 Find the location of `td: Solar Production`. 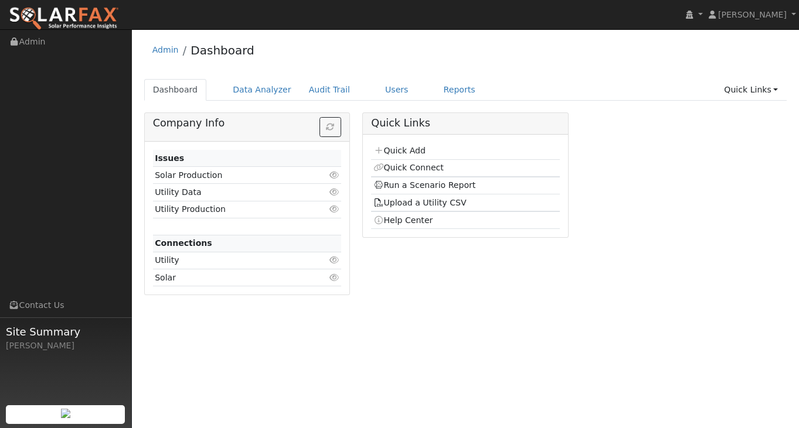

td: Solar Production is located at coordinates (231, 175).